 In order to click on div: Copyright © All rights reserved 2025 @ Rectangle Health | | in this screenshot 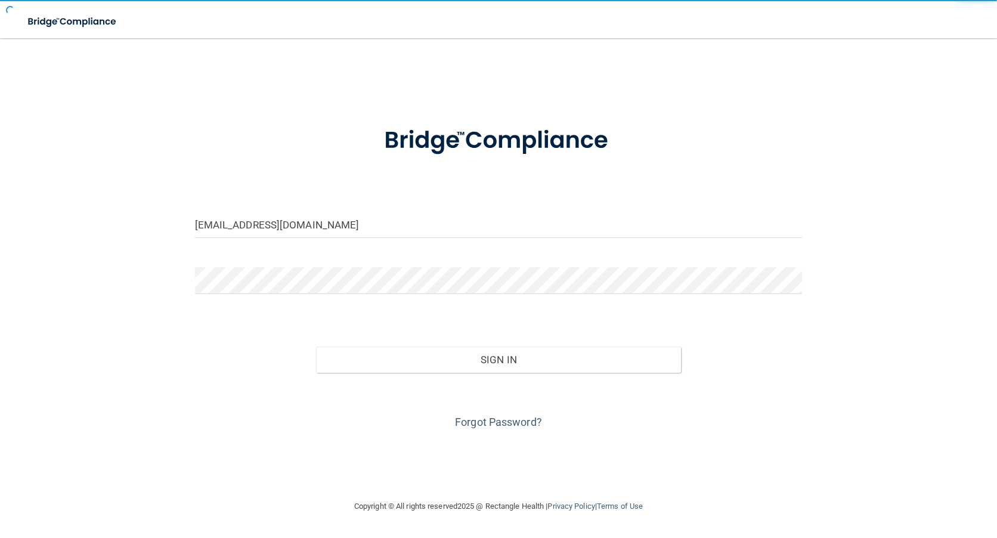, I will do `click(499, 506)`.